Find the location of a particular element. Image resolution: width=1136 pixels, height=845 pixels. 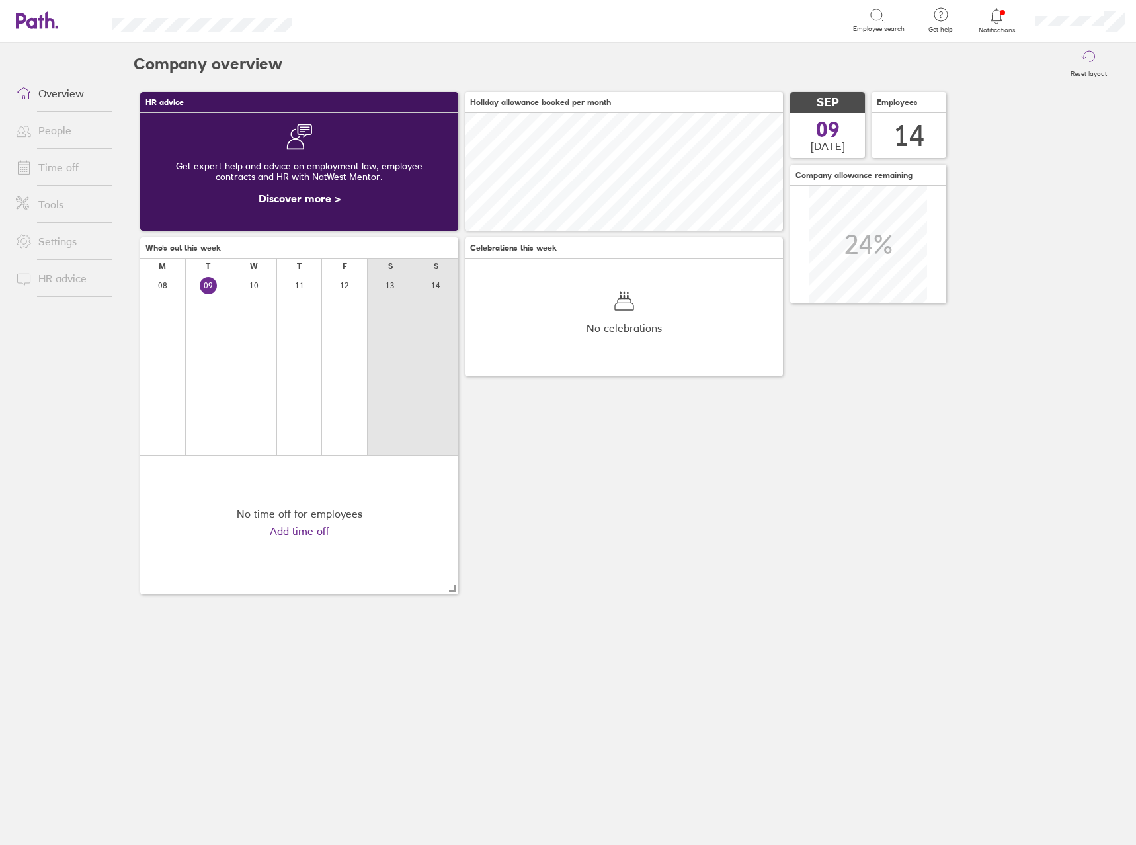

a: Add time off is located at coordinates (300, 531).